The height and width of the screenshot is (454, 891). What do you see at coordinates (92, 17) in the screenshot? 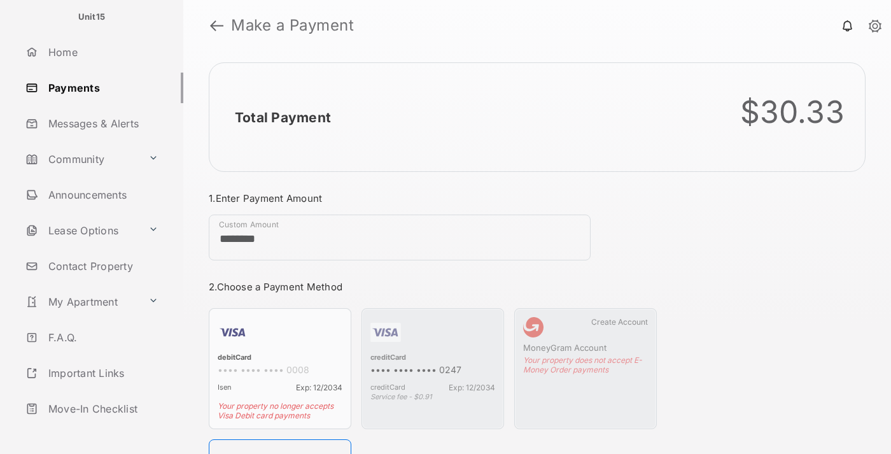
I see `p: Unit15` at bounding box center [92, 17].